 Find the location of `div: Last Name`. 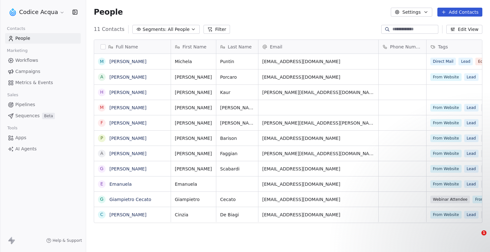

div: Last Name is located at coordinates (237, 47).